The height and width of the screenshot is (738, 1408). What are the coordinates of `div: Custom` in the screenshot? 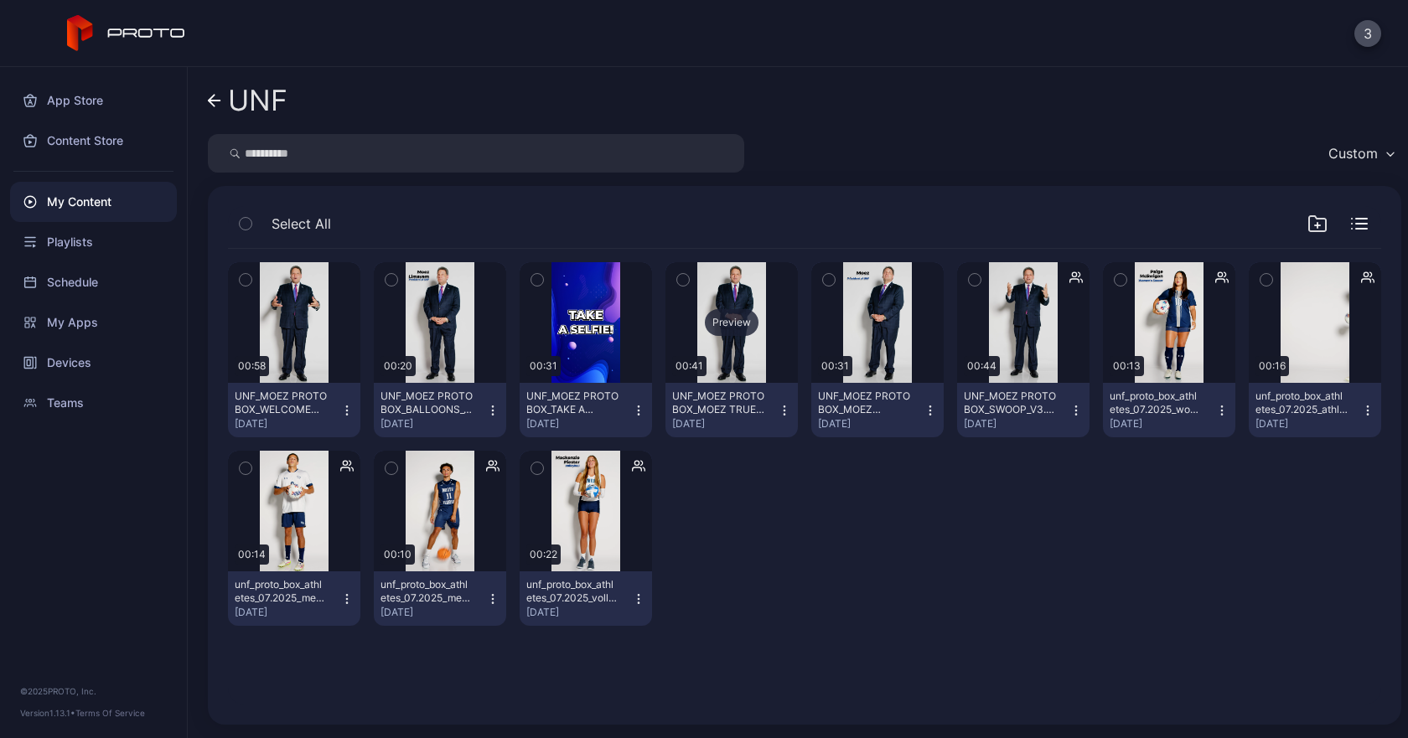 It's located at (1353, 153).